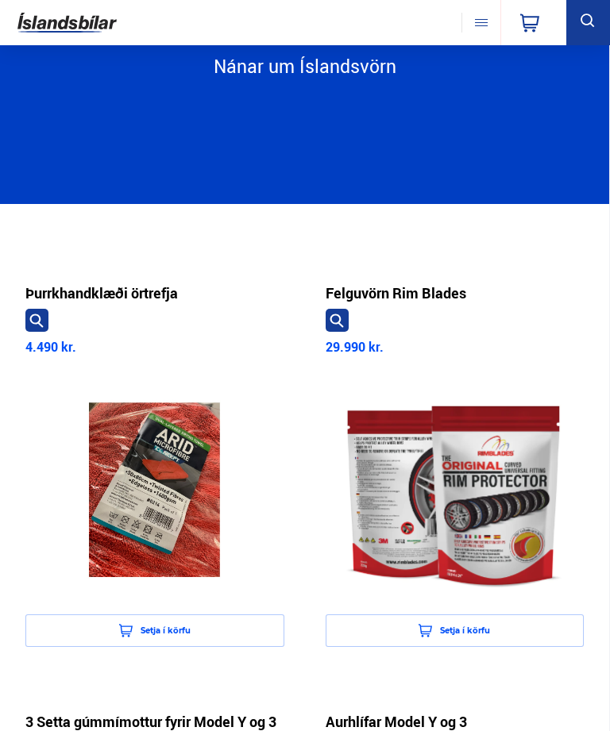 This screenshot has height=731, width=610. Describe the element at coordinates (151, 721) in the screenshot. I see `a: 3 Setta gúmmímottur fyrir Model Y og 3` at that location.